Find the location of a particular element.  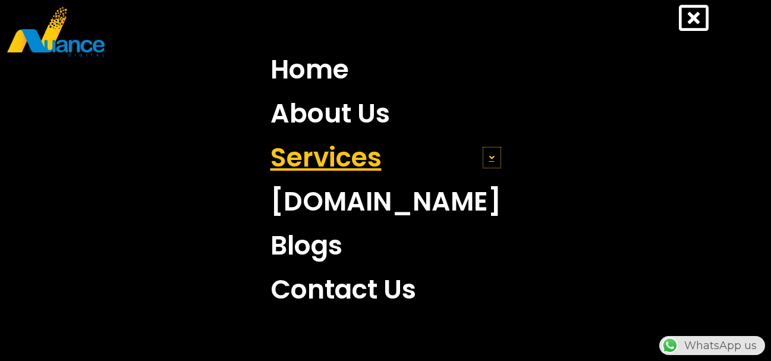

a: Home is located at coordinates (386, 70).